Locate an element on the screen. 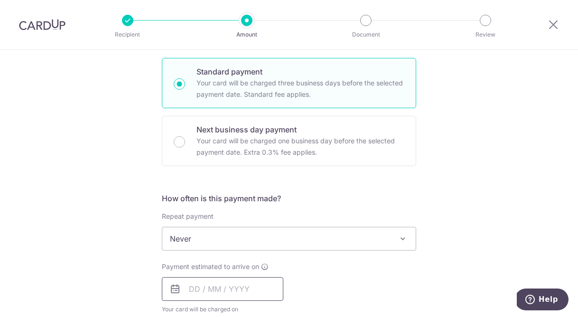 The height and width of the screenshot is (317, 578). p: Your card will be charged one business day before the selected payment date. Extra 0.3% fee applies. is located at coordinates (300, 147).